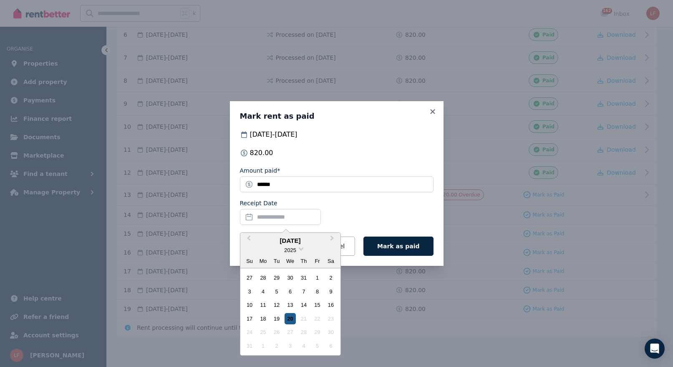 The width and height of the screenshot is (673, 367). What do you see at coordinates (317, 331) in the screenshot?
I see `div: Not available Friday, August 29th, 2025` at bounding box center [317, 331].